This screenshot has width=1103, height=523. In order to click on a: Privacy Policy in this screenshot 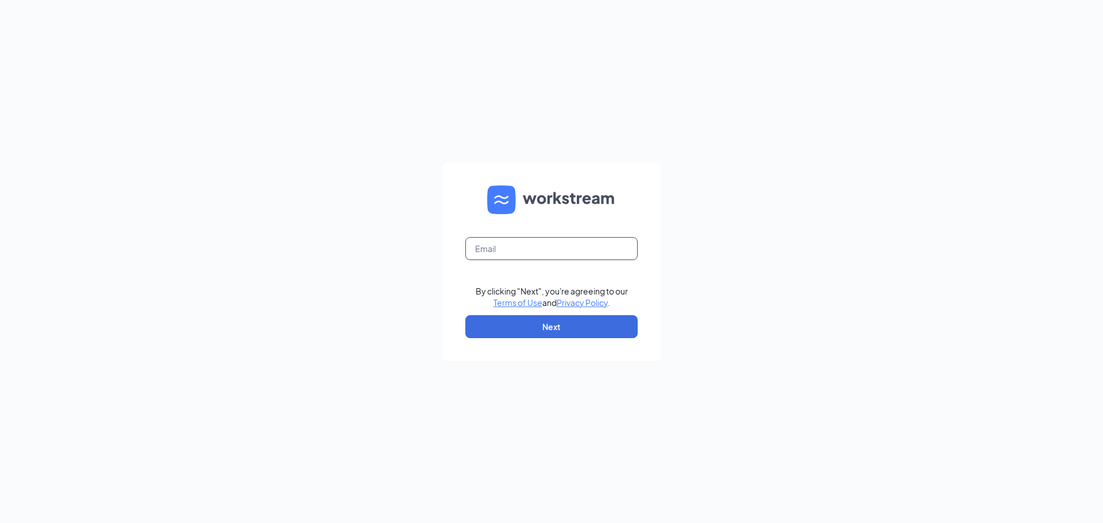, I will do `click(582, 303)`.